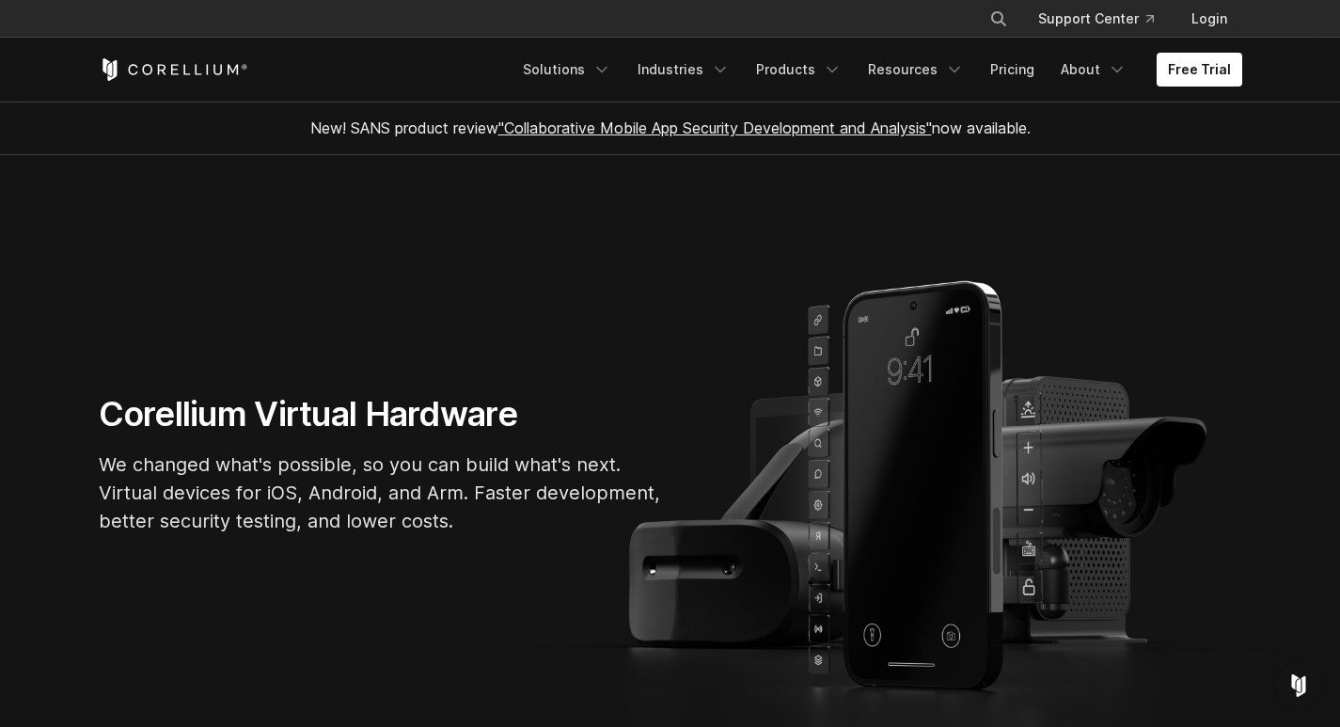 The width and height of the screenshot is (1340, 727). I want to click on a: Support Center, so click(1095, 19).